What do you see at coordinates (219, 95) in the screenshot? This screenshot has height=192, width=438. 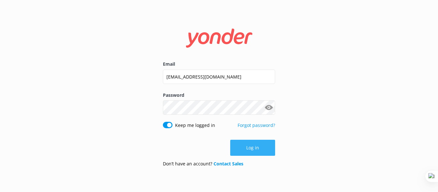 I see `label: Password` at bounding box center [219, 95].